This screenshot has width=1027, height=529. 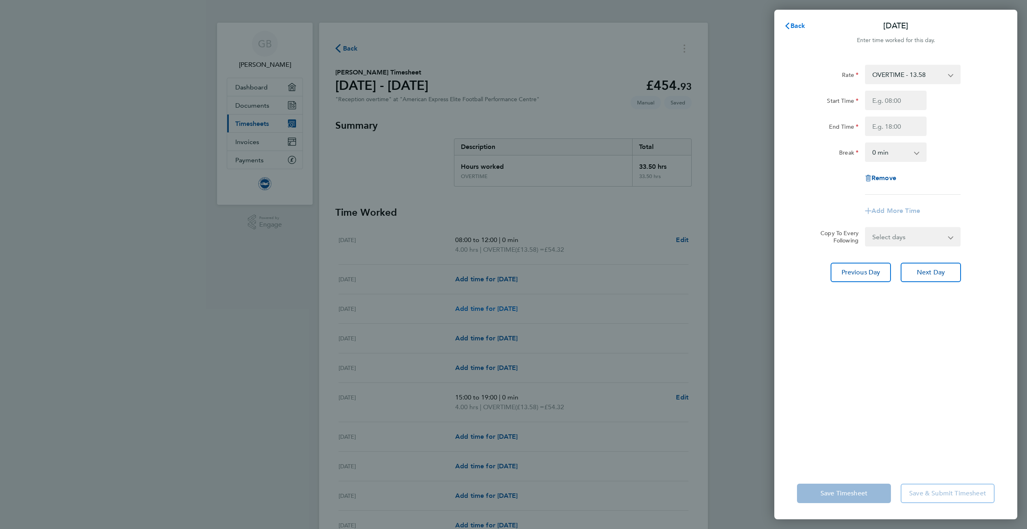 What do you see at coordinates (884, 178) in the screenshot?
I see `span: Remove` at bounding box center [884, 178].